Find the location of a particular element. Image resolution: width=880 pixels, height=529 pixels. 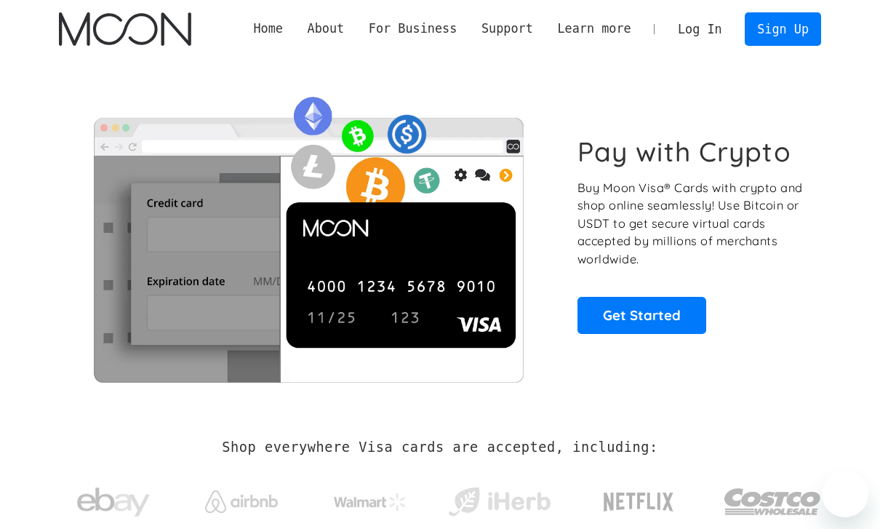

img: Walmart is located at coordinates (370, 502).